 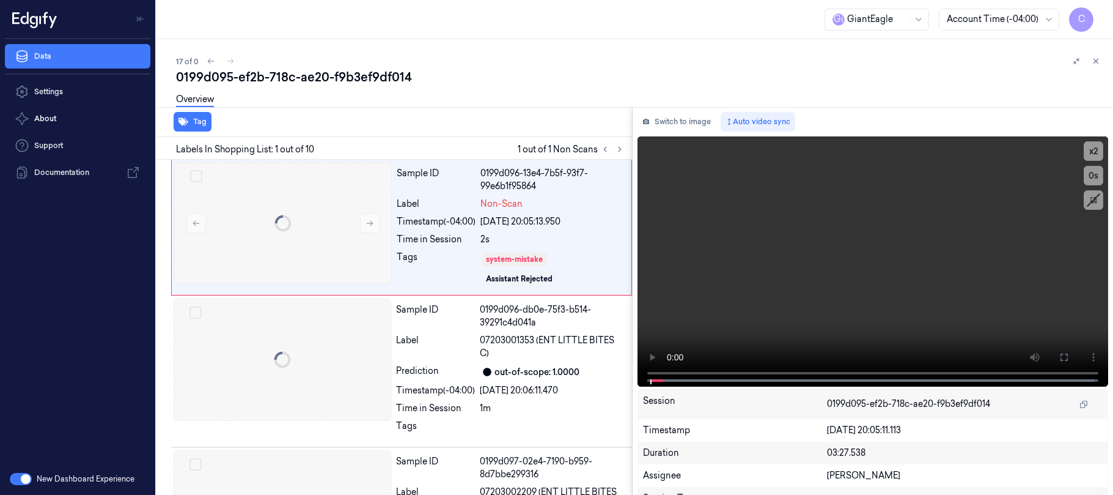 What do you see at coordinates (965, 452) in the screenshot?
I see `div: 03:27.538` at bounding box center [965, 452].